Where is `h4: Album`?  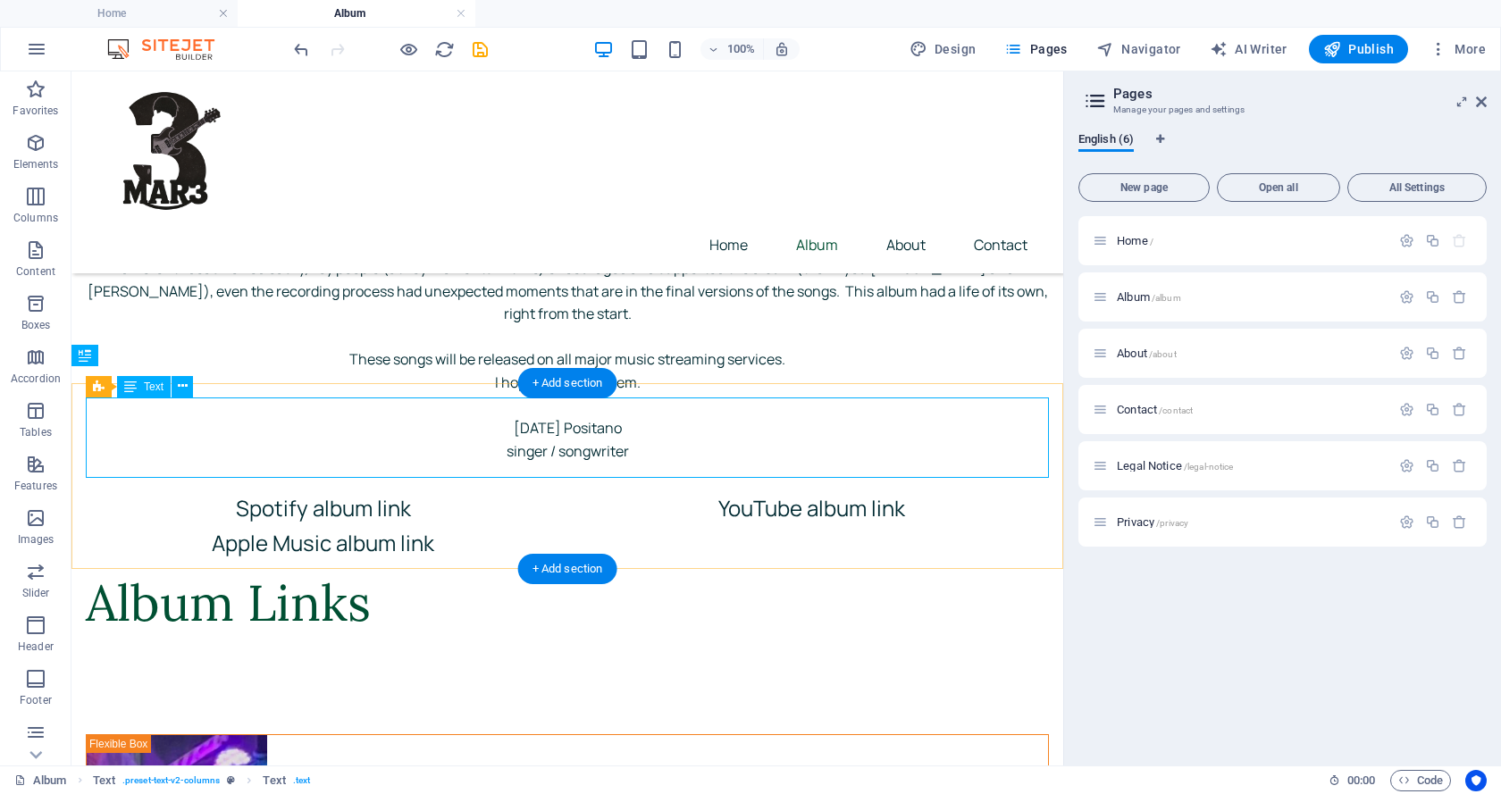
h4: Album is located at coordinates (356, 13).